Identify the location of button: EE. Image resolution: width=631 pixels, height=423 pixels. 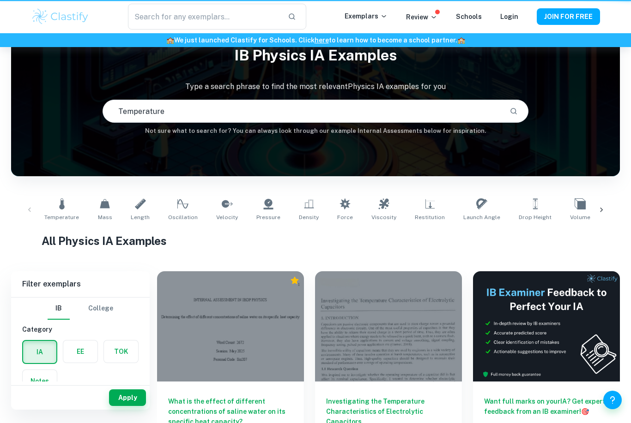
(80, 352).